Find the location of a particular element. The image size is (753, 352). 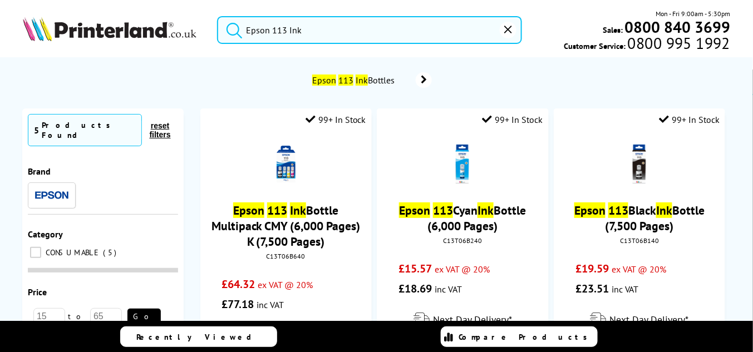

span: £15.57 is located at coordinates (415, 269).